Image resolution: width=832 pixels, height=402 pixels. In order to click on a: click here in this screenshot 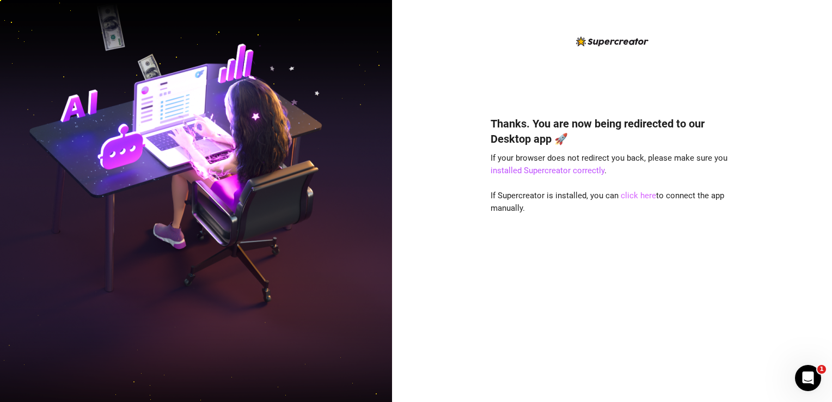, I will do `click(638, 196)`.